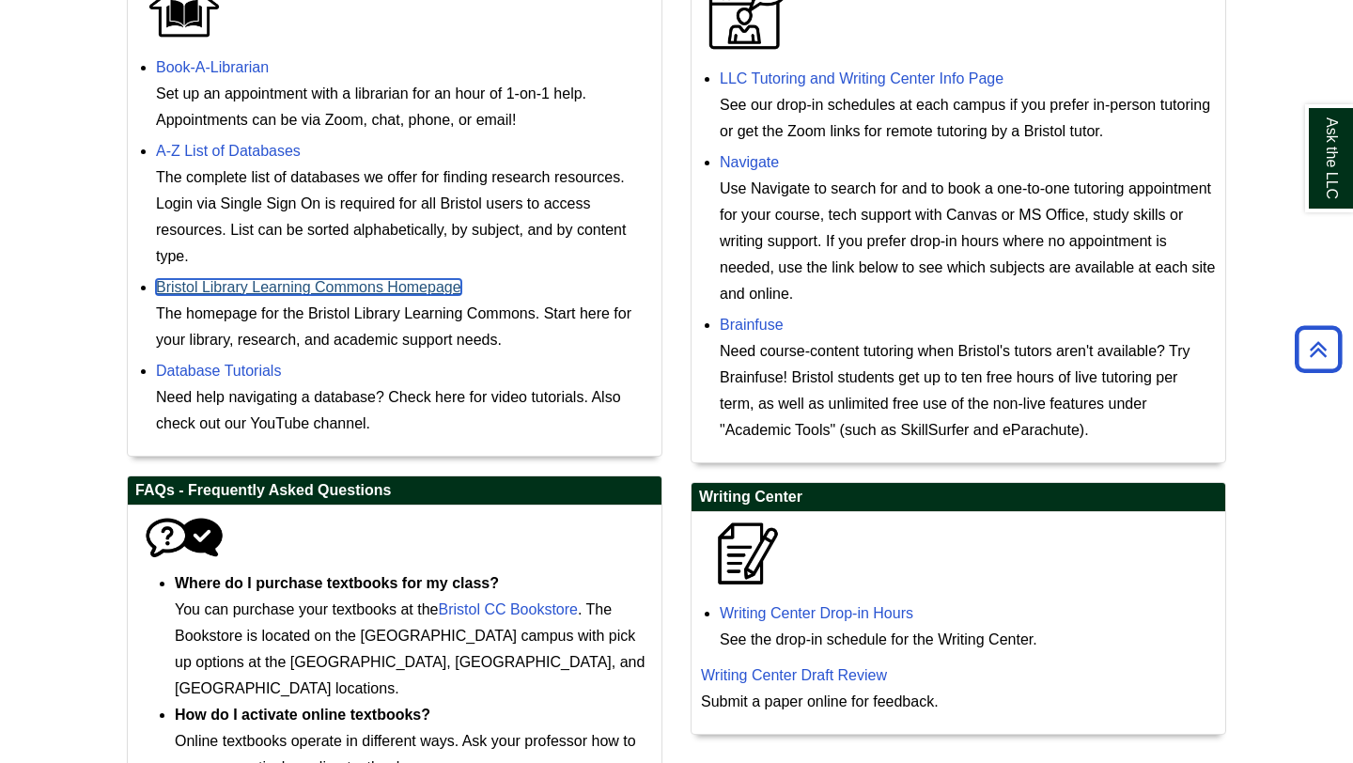 The image size is (1353, 763). I want to click on div: The homepage for the Bristol Library Learning Commons. Start here for your library, research, and..., so click(404, 327).